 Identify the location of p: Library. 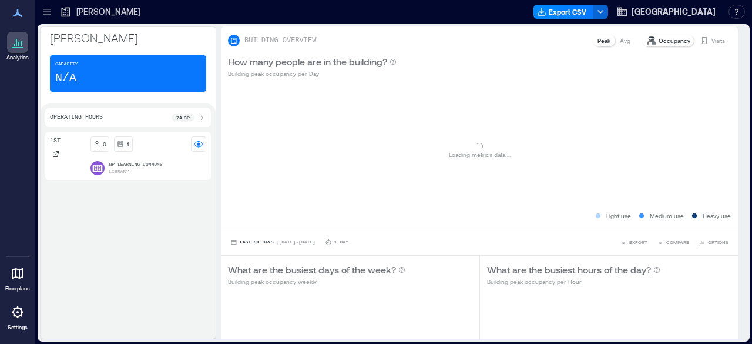
(119, 172).